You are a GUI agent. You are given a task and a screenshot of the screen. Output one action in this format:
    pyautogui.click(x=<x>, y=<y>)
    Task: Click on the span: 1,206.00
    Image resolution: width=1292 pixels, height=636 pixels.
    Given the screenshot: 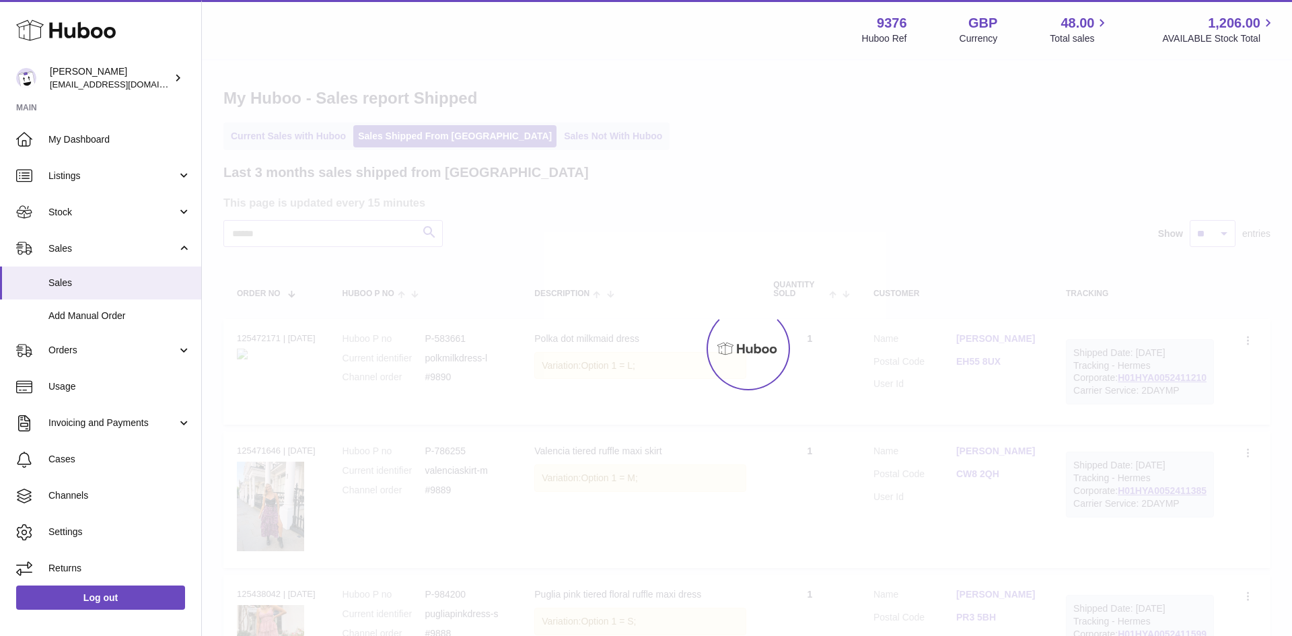 What is the action you would take?
    pyautogui.click(x=1234, y=23)
    